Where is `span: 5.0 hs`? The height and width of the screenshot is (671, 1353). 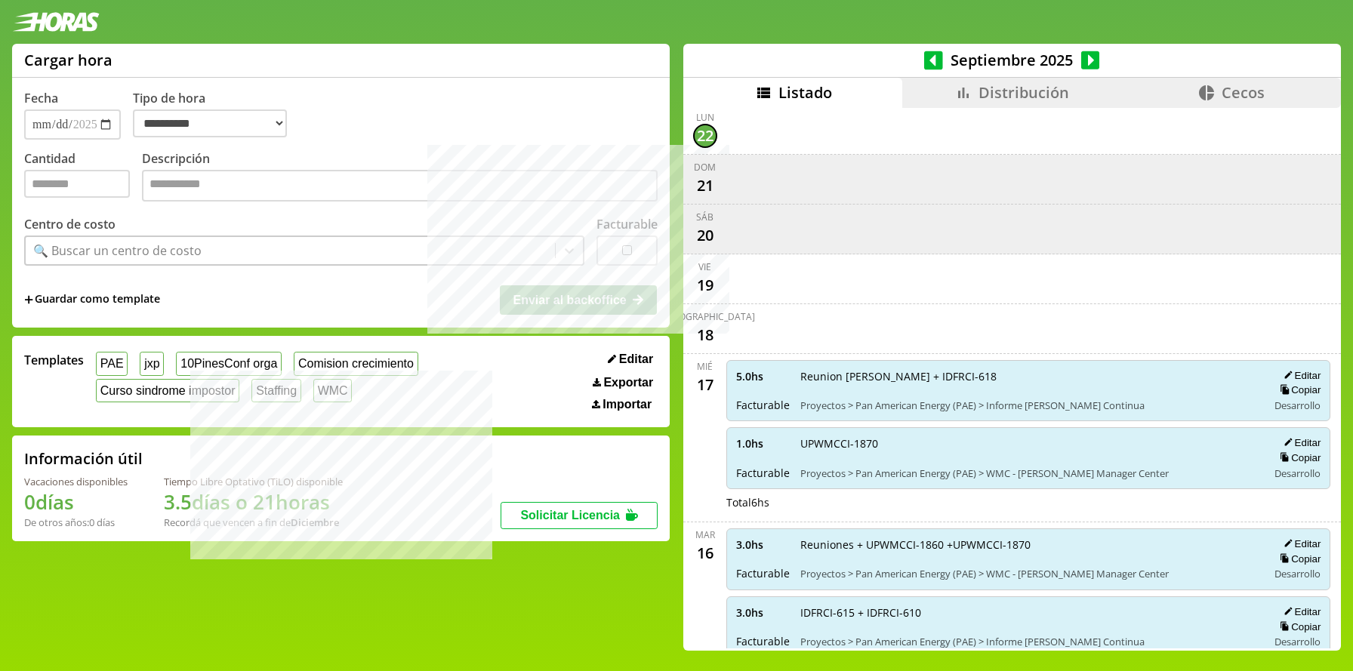 span: 5.0 hs is located at coordinates (763, 376).